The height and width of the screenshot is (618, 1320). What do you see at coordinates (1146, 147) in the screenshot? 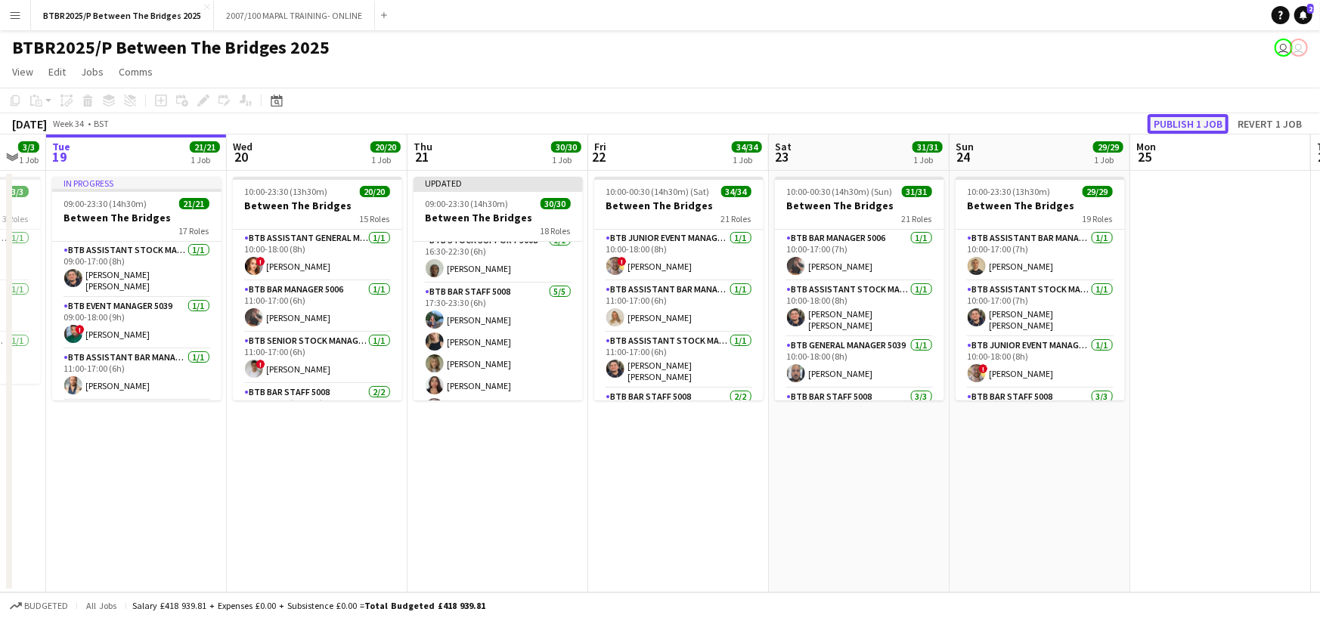
I see `span: Mon` at bounding box center [1146, 147].